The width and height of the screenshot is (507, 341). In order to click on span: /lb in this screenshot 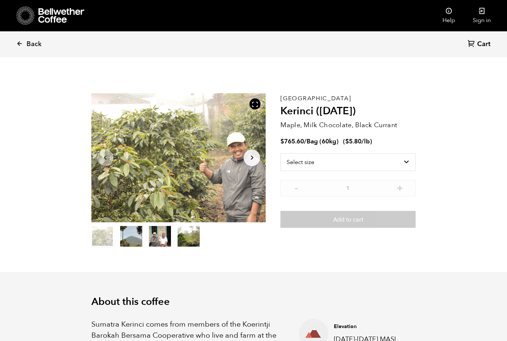, I will do `click(365, 141)`.